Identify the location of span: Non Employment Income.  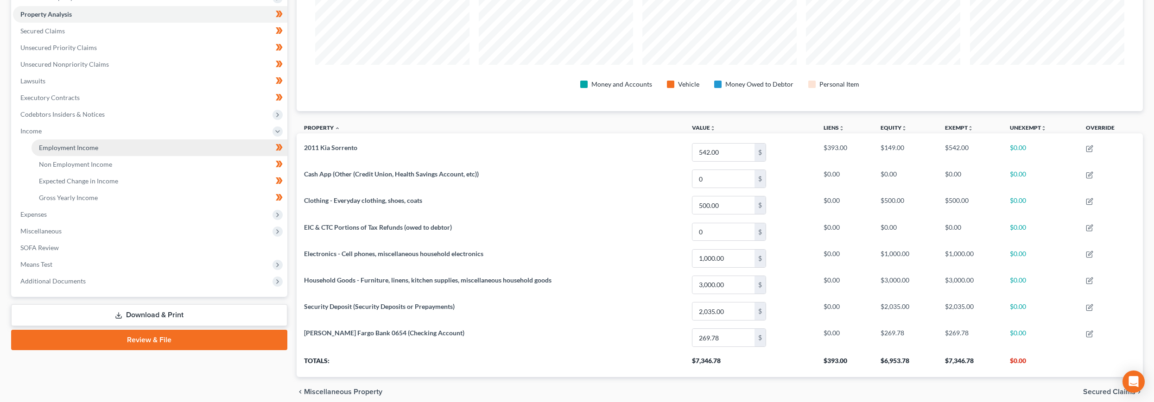
(76, 164).